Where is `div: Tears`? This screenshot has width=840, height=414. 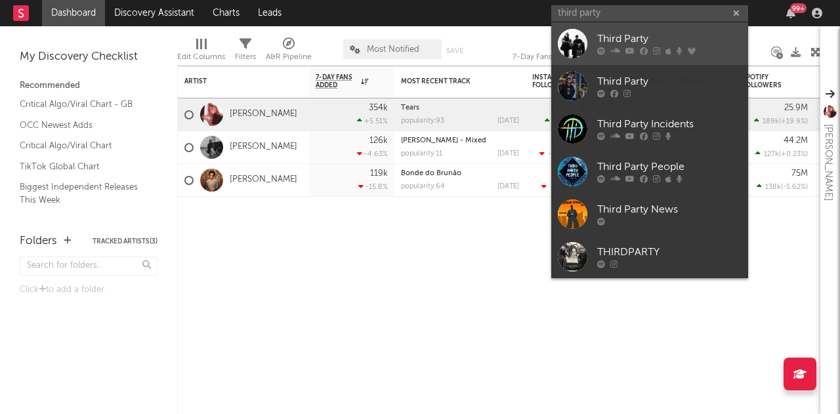 div: Tears is located at coordinates (460, 108).